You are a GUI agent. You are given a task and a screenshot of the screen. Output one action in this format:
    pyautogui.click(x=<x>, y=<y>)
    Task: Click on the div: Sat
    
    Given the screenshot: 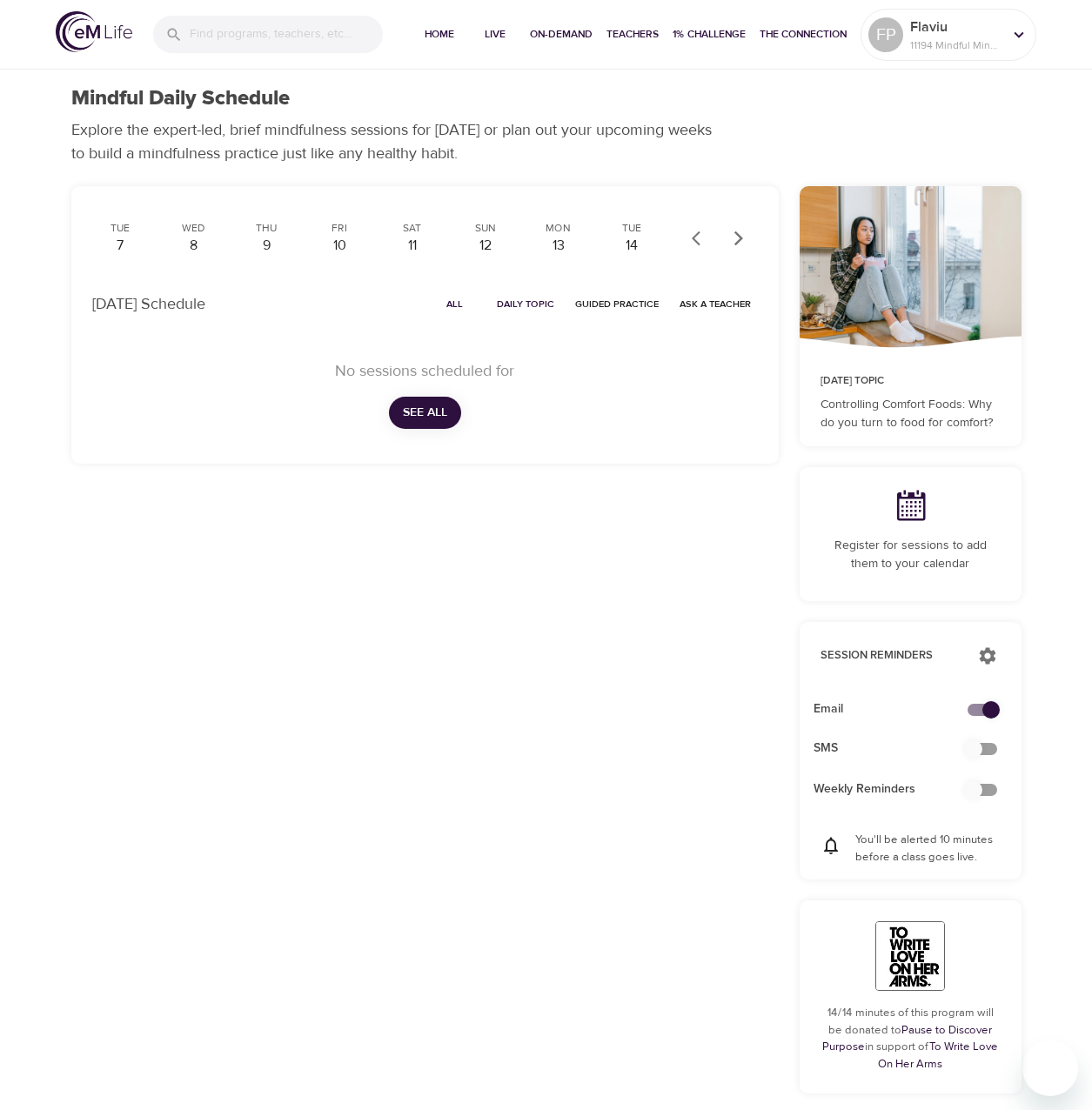 What is the action you would take?
    pyautogui.click(x=412, y=228)
    